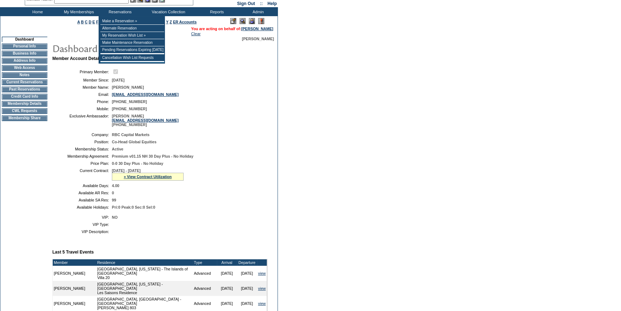  I want to click on a: Z, so click(171, 22).